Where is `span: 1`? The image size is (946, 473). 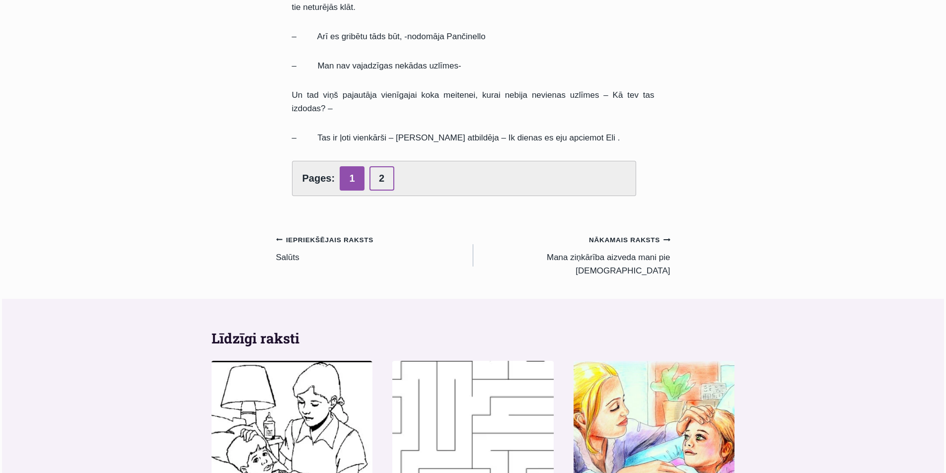 span: 1 is located at coordinates (352, 178).